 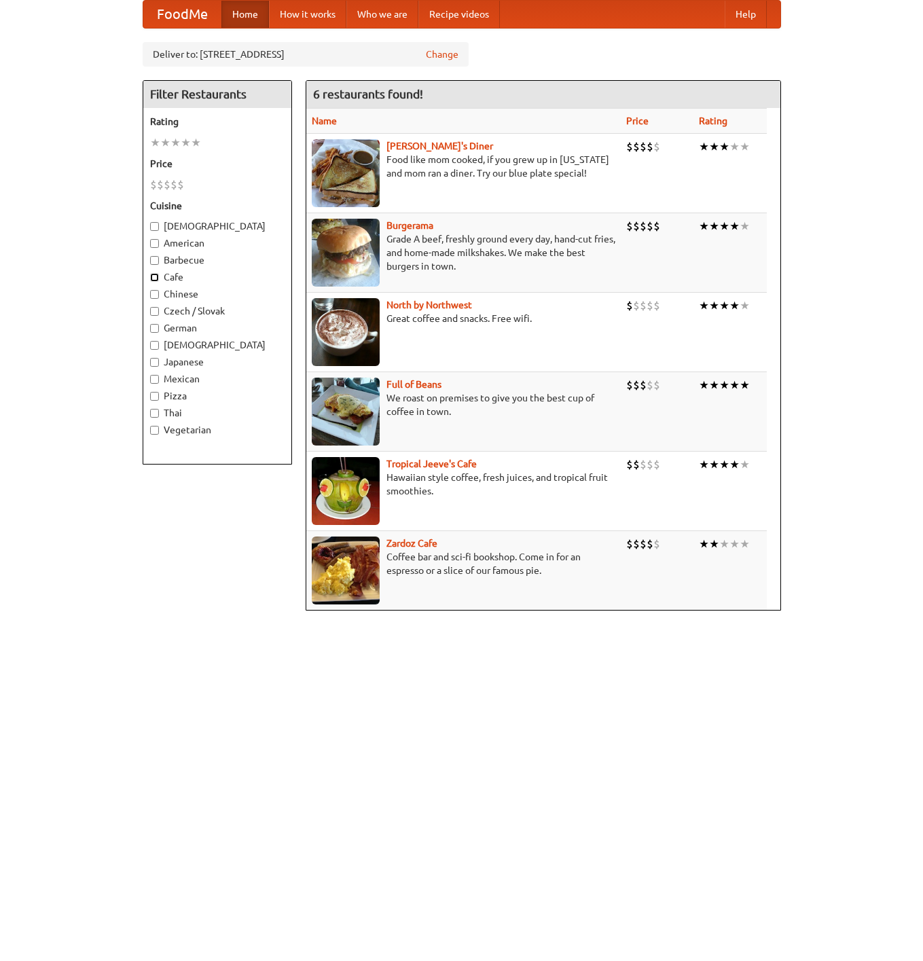 What do you see at coordinates (324, 121) in the screenshot?
I see `a: Name` at bounding box center [324, 121].